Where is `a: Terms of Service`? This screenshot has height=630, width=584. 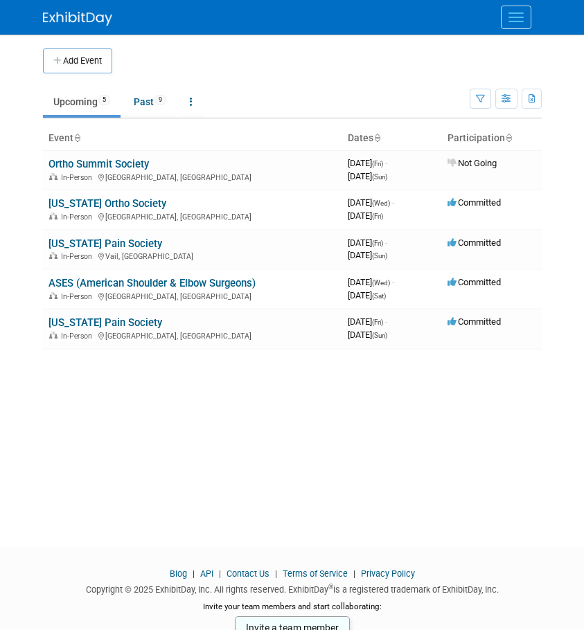
a: Terms of Service is located at coordinates (315, 574).